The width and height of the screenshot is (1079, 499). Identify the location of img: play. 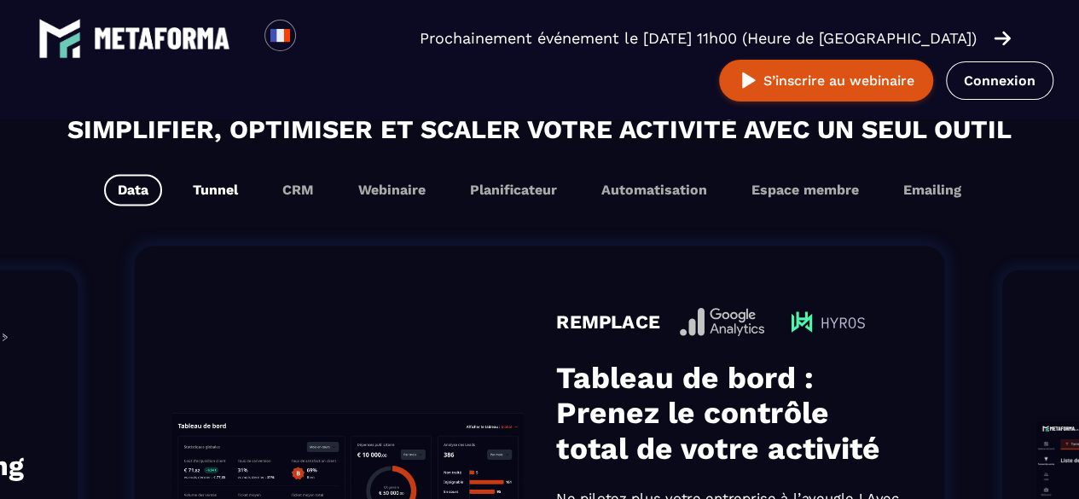
(748, 80).